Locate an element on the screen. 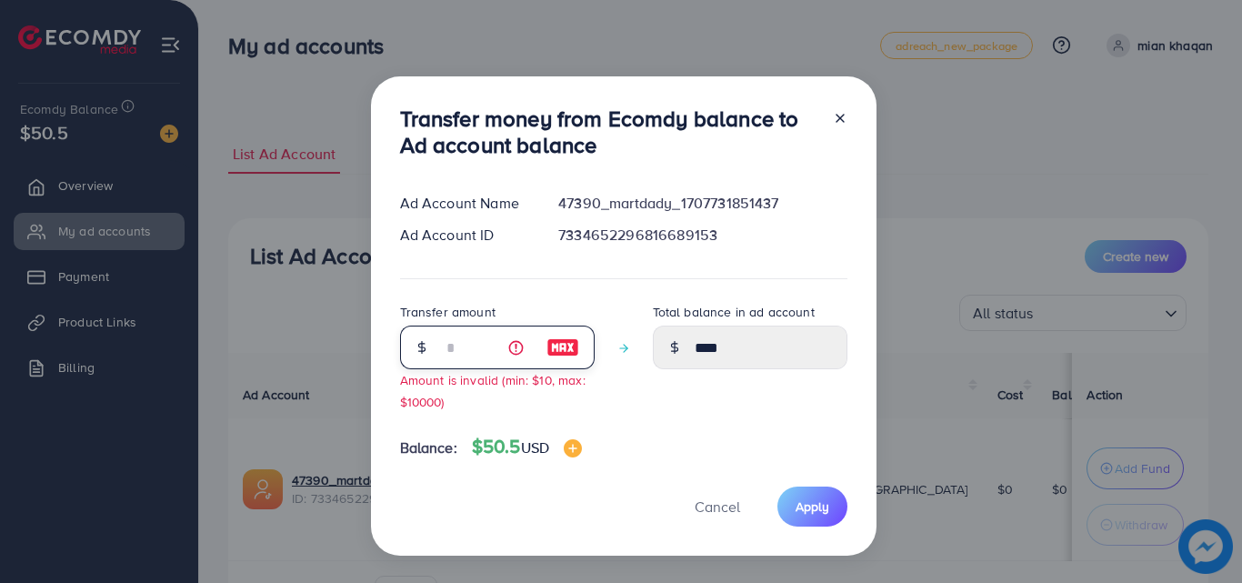  div: 7334652296816689153 is located at coordinates (702, 235).